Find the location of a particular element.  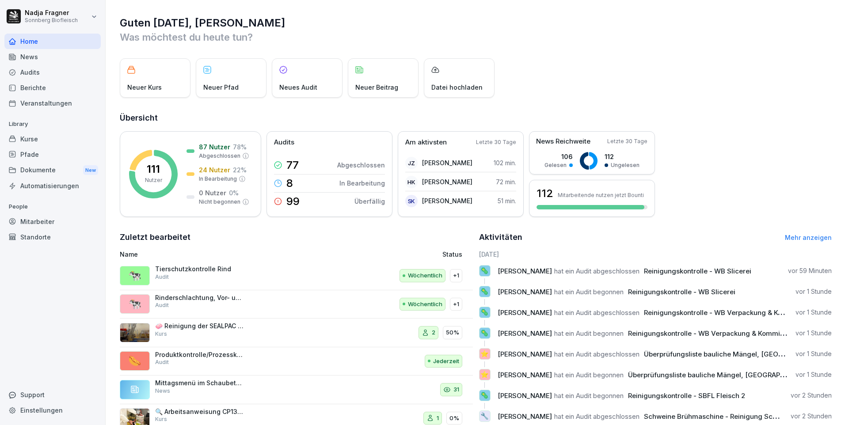

p: People is located at coordinates (53, 207).